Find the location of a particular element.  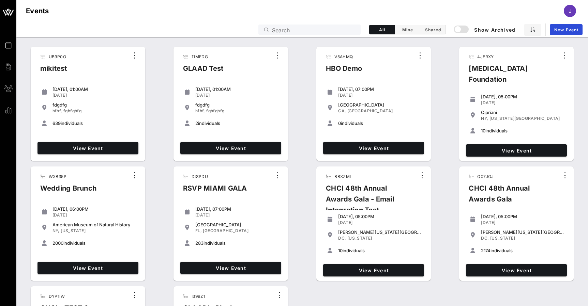

div: American Museum of Natural History is located at coordinates (94, 225).